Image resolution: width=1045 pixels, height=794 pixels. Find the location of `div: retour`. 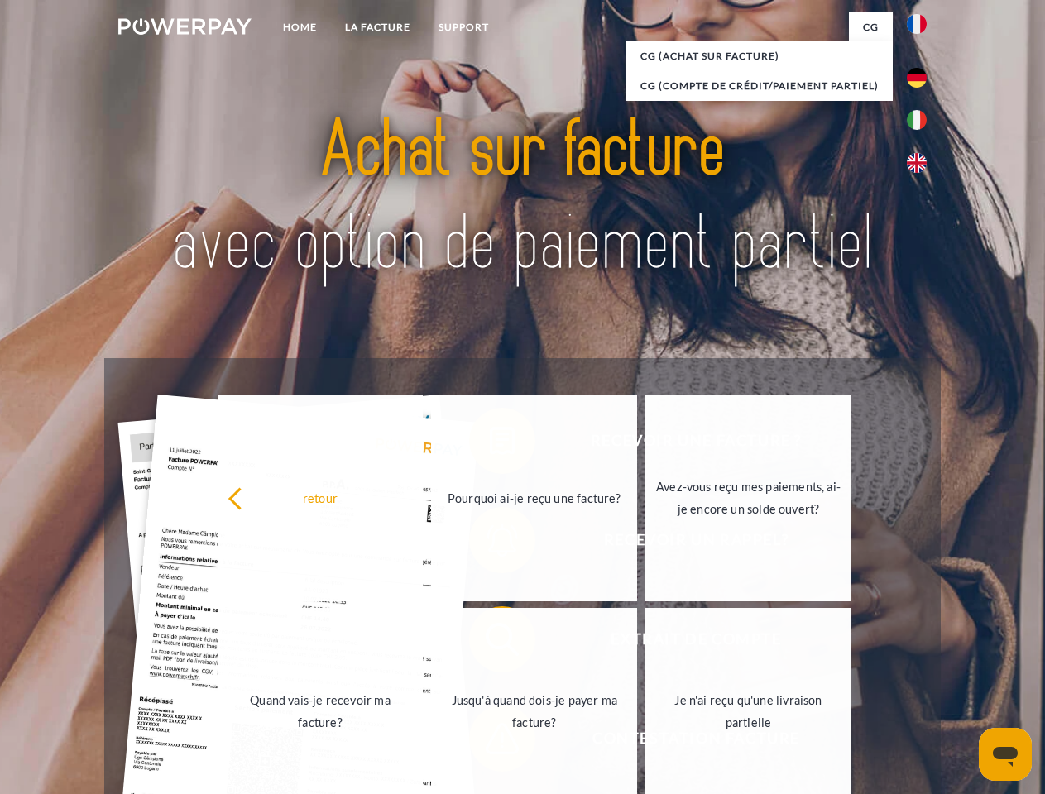

div: retour is located at coordinates (320, 497).